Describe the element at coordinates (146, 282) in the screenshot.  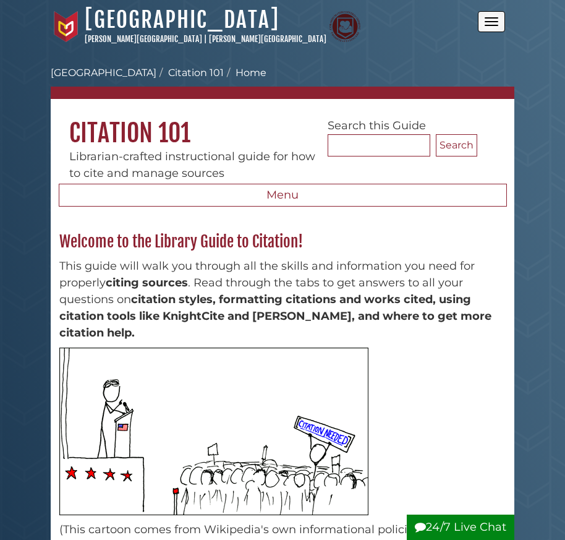
I see `strong: citing sources` at that location.